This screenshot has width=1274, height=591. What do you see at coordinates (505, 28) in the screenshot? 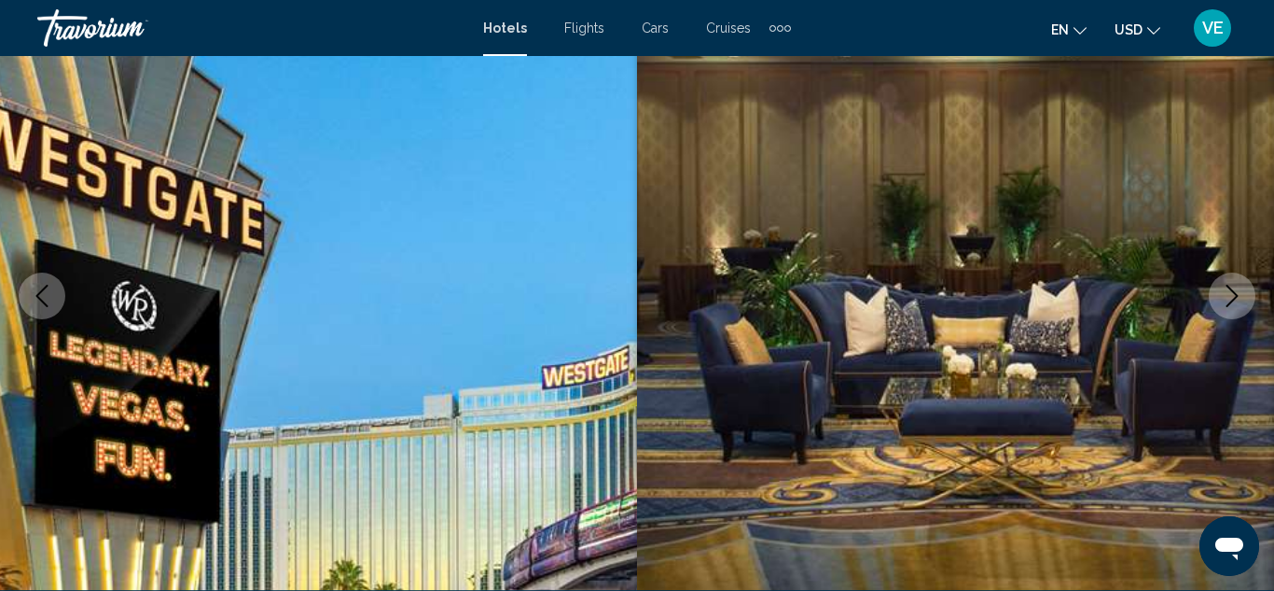
I see `a: Hotels` at bounding box center [505, 28].